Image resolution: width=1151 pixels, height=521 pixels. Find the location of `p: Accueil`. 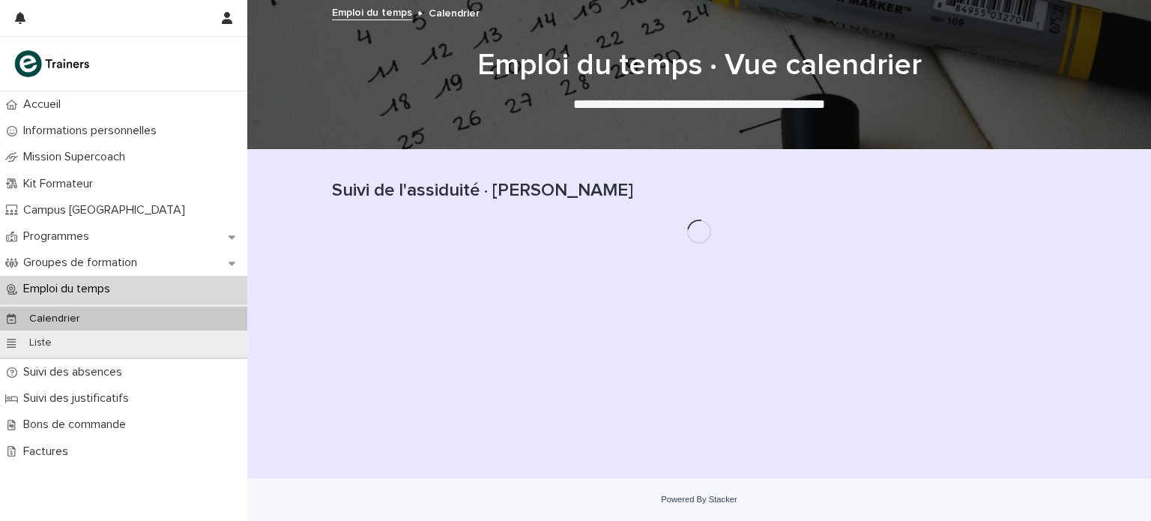

p: Accueil is located at coordinates (45, 104).